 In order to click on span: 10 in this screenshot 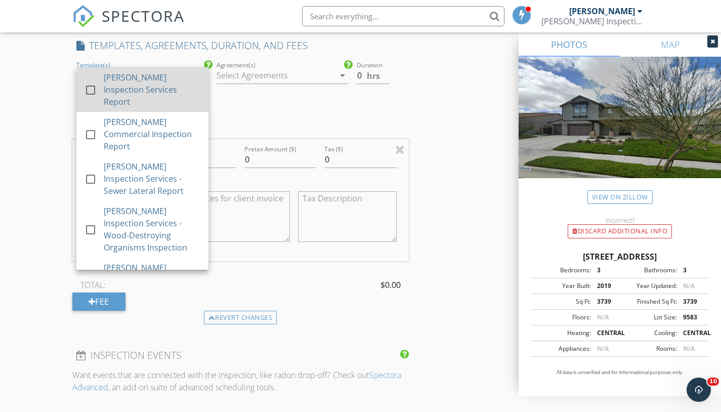, I will do `click(713, 382)`.